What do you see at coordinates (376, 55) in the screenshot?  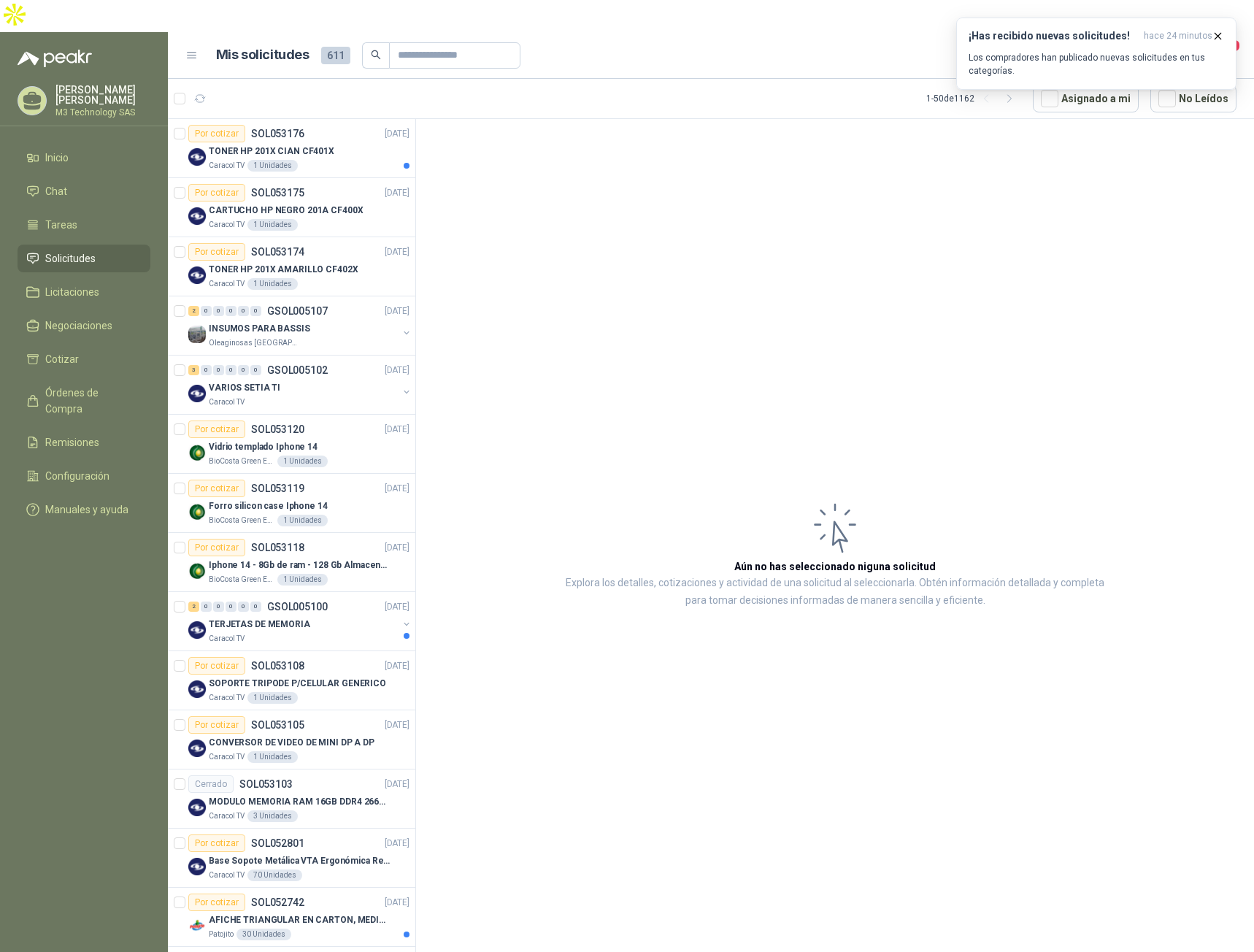 I see `span: search` at bounding box center [376, 55].